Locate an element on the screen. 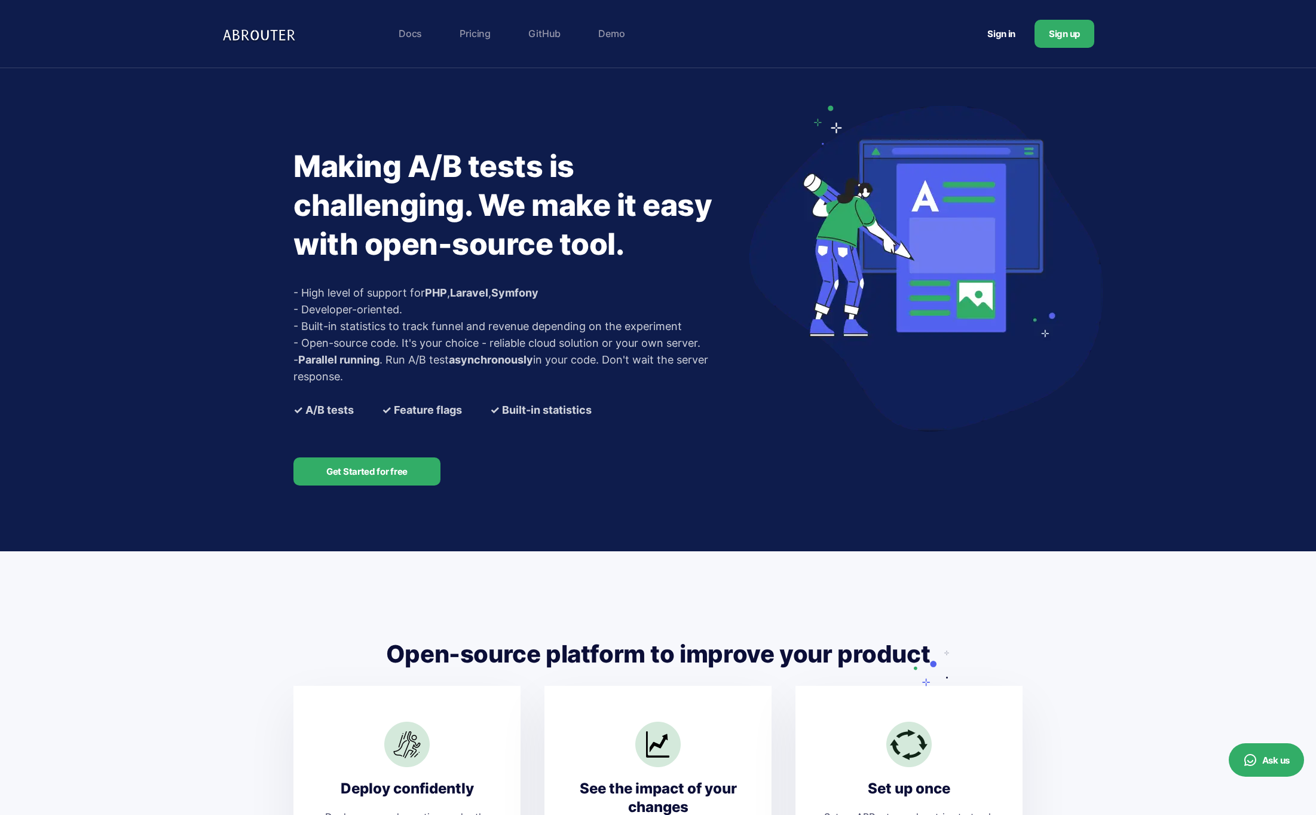 The image size is (1316, 815). p: - High level of support for , , is located at coordinates (518, 293).